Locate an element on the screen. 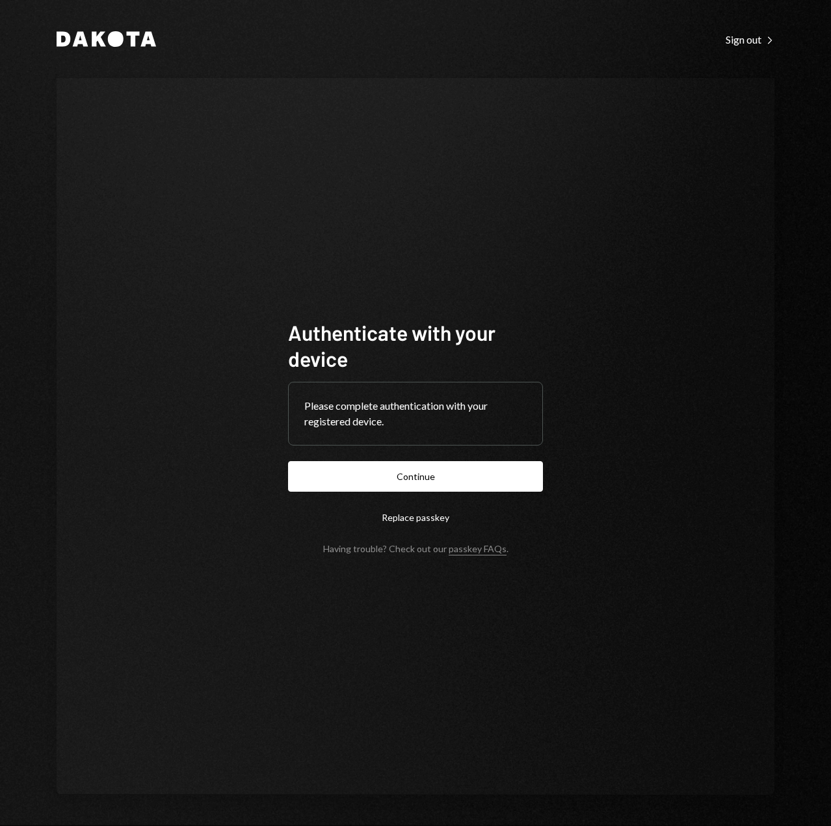 Image resolution: width=831 pixels, height=826 pixels. a: Sign out is located at coordinates (750, 39).